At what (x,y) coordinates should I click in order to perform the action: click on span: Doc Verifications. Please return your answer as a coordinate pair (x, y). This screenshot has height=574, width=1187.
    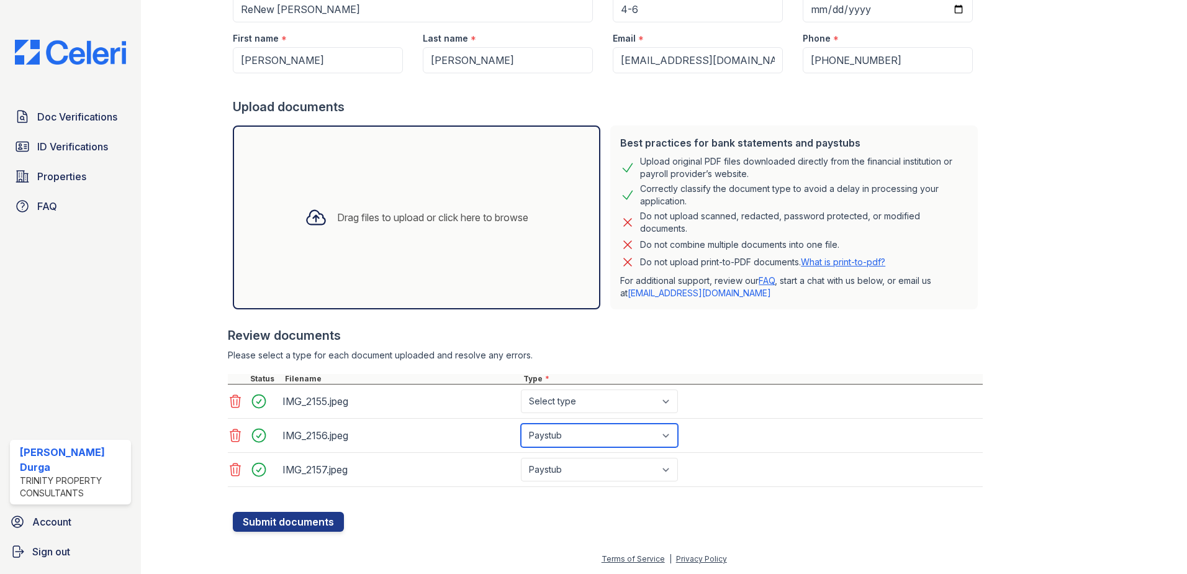
    Looking at the image, I should click on (77, 117).